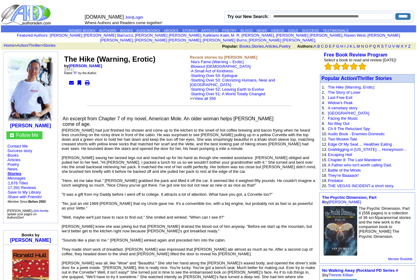 Image resolution: width=417 pixels, height=280 pixels. I want to click on a: 1,676 Titles, so click(18, 183).